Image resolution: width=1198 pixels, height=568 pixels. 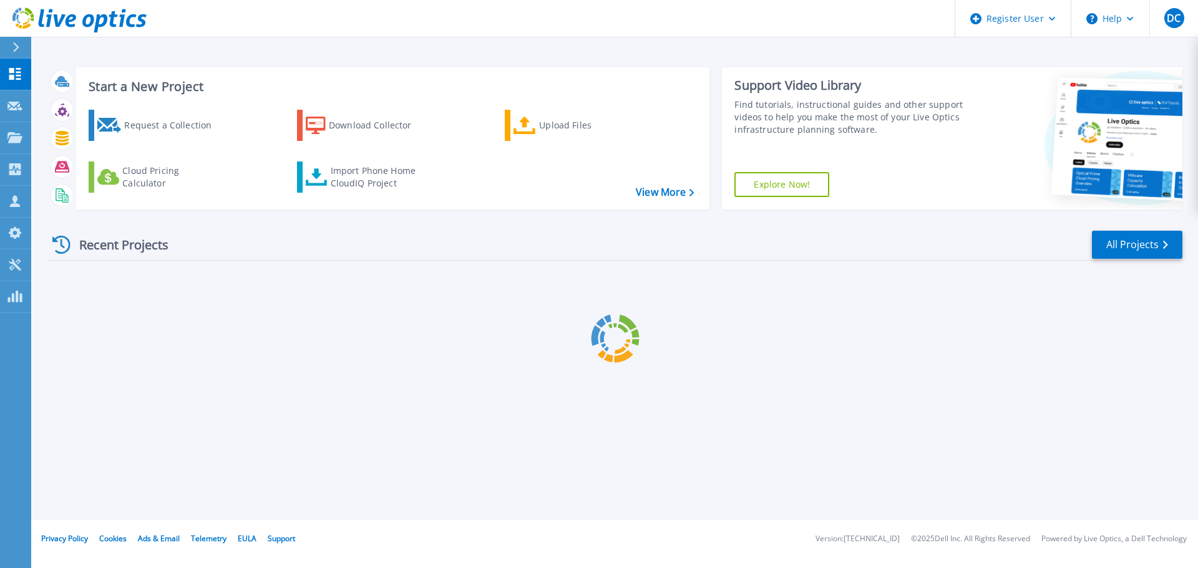 What do you see at coordinates (1137, 245) in the screenshot?
I see `a: All Projects` at bounding box center [1137, 245].